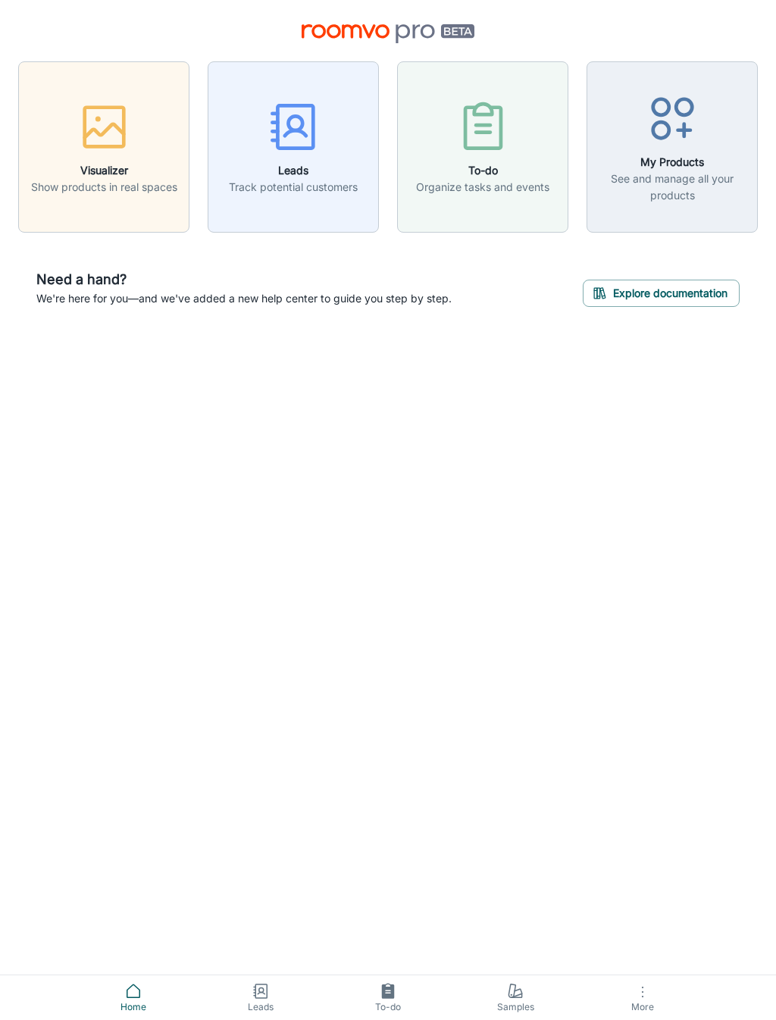  I want to click on h6: Visualizer, so click(104, 170).